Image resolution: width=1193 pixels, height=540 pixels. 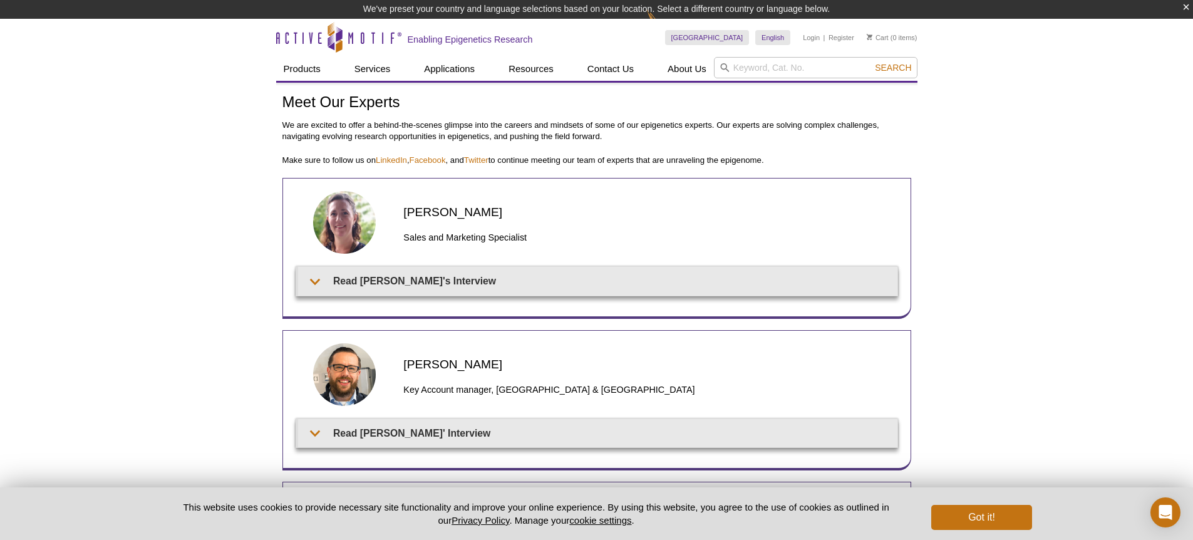 I want to click on a: Privacy Policy, so click(x=480, y=520).